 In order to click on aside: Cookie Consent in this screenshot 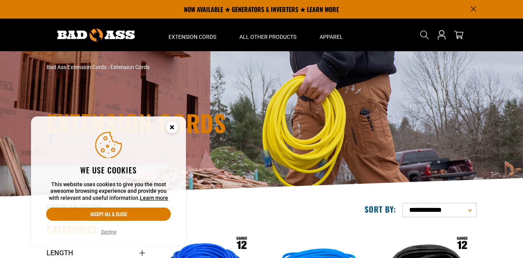, I will do `click(108, 181)`.